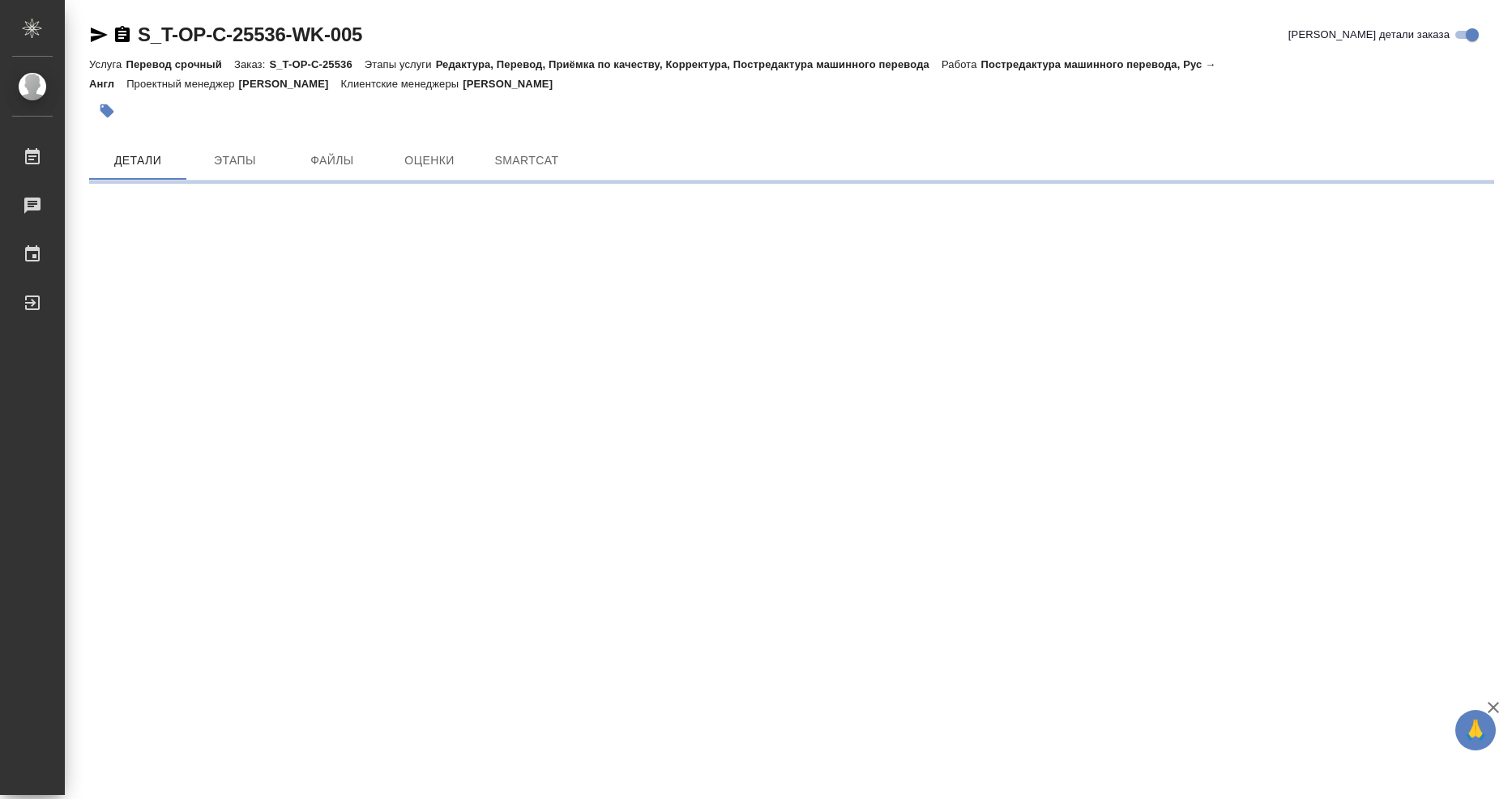  Describe the element at coordinates (235, 160) in the screenshot. I see `span: Этапы` at that location.